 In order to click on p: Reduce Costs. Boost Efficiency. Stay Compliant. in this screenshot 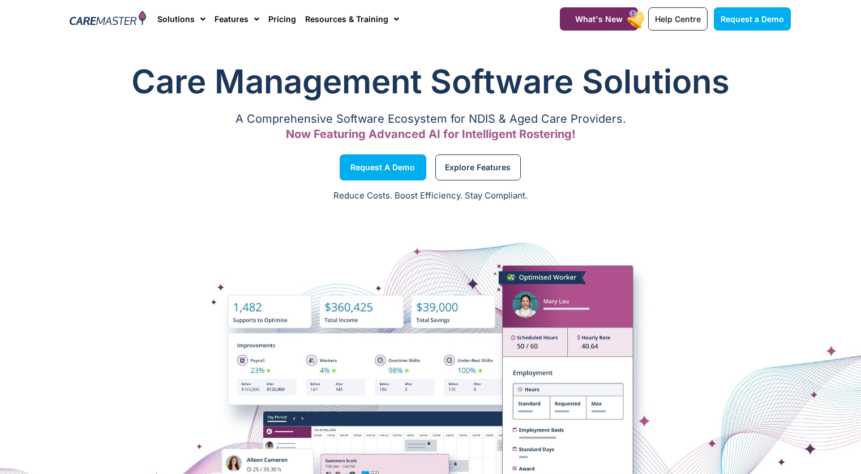, I will do `click(430, 196)`.